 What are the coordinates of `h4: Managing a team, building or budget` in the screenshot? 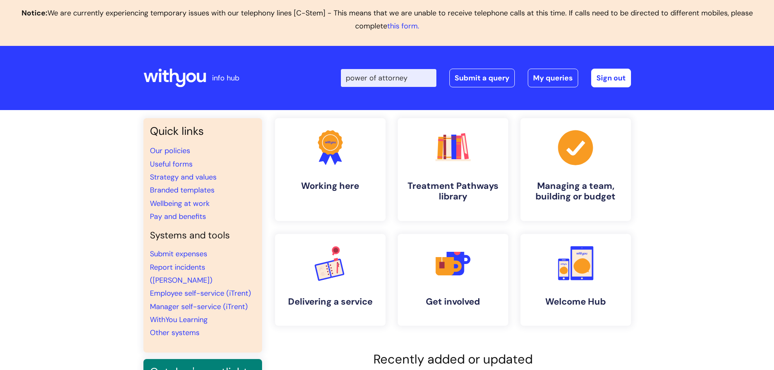 It's located at (576, 191).